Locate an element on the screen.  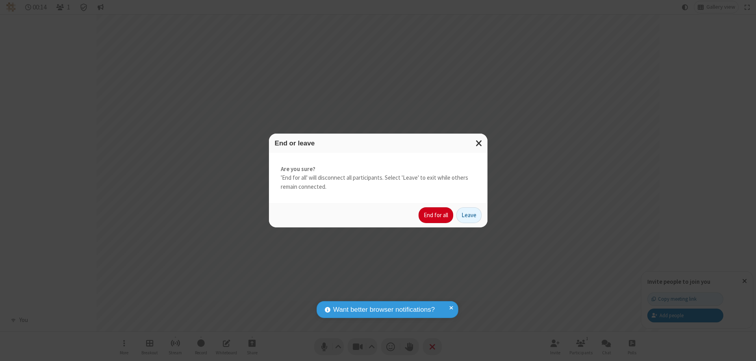
div: 'End for all' will disconnect all participants. Select 'Leave' to exit while others remain connec... is located at coordinates (378, 178).